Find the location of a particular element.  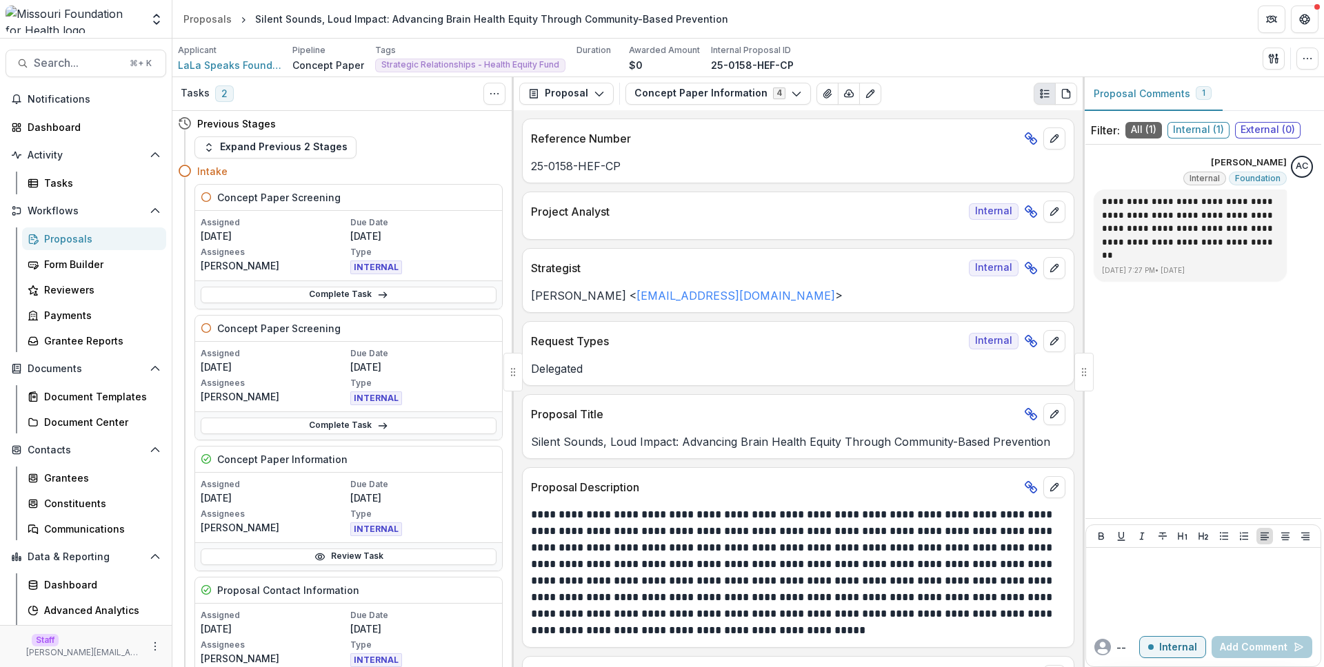

button: Search... is located at coordinates (85, 63).